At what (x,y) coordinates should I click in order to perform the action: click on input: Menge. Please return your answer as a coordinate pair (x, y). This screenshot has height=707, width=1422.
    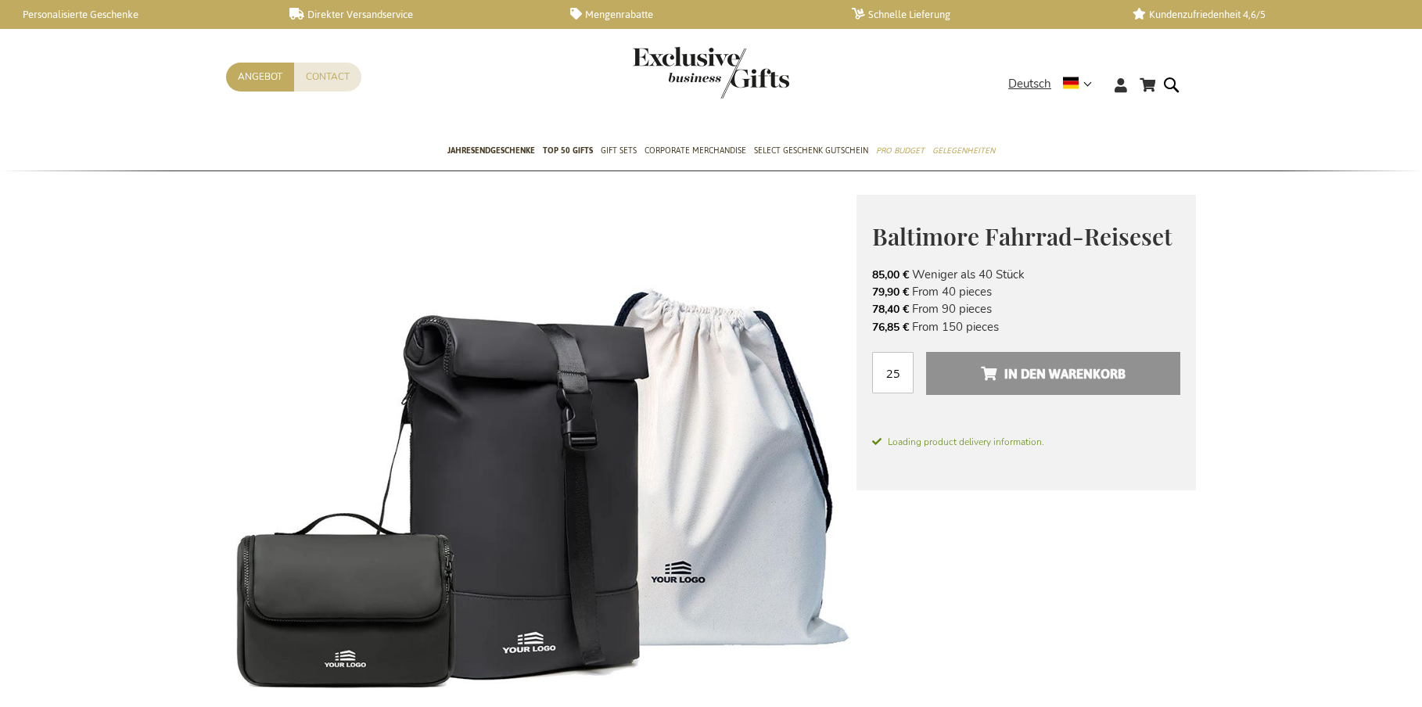
    Looking at the image, I should click on (893, 372).